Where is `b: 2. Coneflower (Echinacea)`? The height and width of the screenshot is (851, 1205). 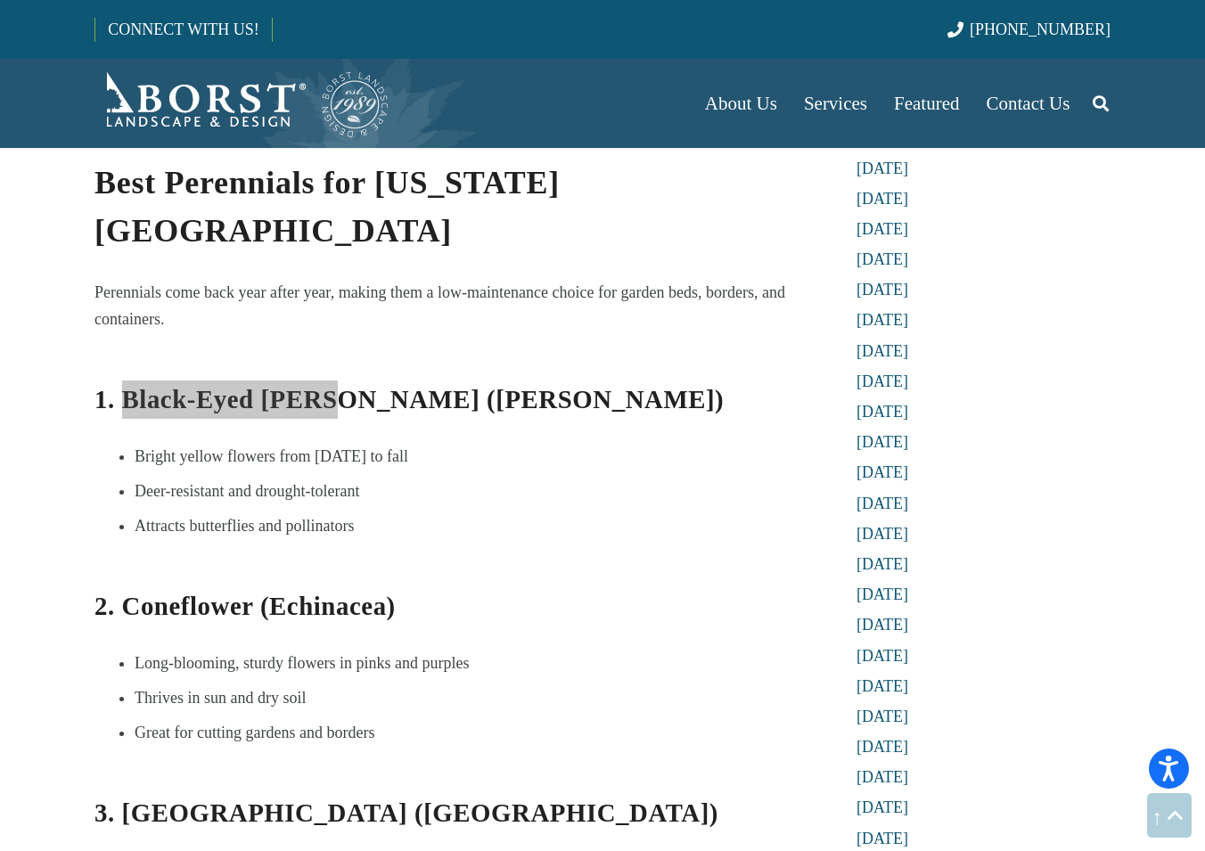
b: 2. Coneflower (Echinacea) is located at coordinates (245, 606).